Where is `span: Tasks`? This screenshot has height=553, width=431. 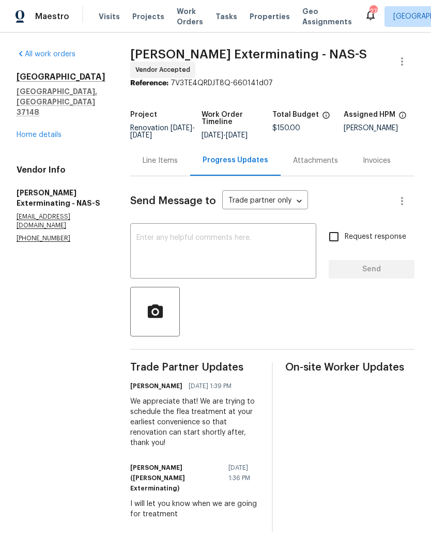
span: Tasks is located at coordinates (226, 17).